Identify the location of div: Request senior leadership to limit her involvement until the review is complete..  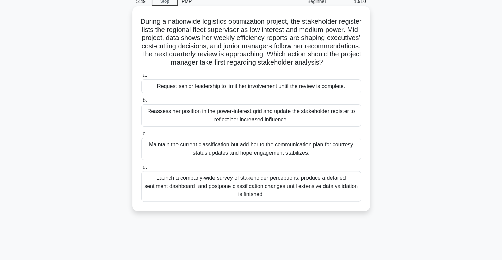
(251, 86).